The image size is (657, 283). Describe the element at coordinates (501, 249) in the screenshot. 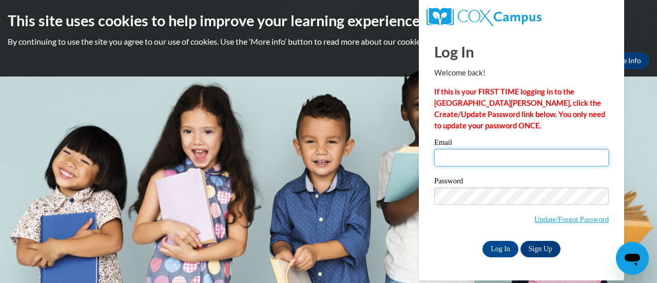

I see `input: Log In` at that location.